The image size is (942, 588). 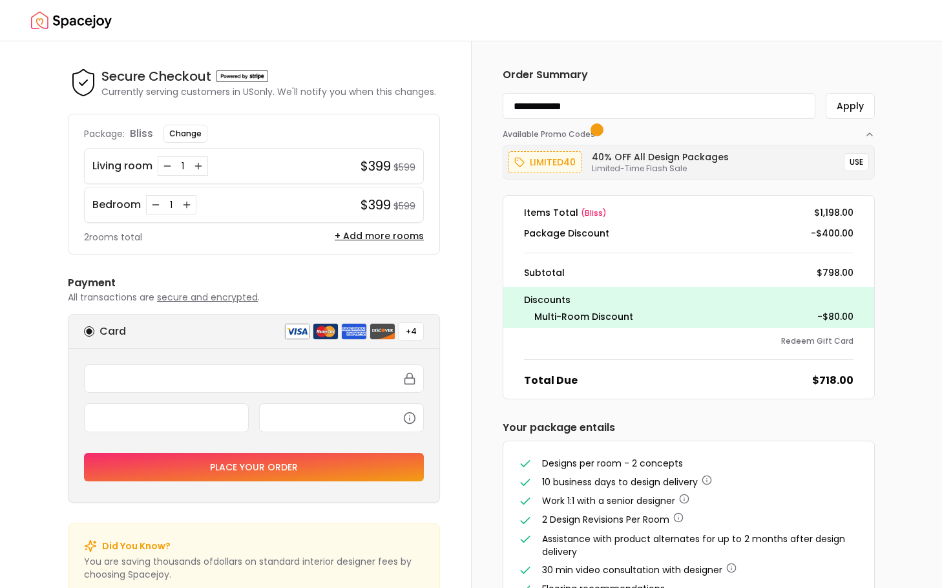 I want to click on p: All transactions are ., so click(x=254, y=297).